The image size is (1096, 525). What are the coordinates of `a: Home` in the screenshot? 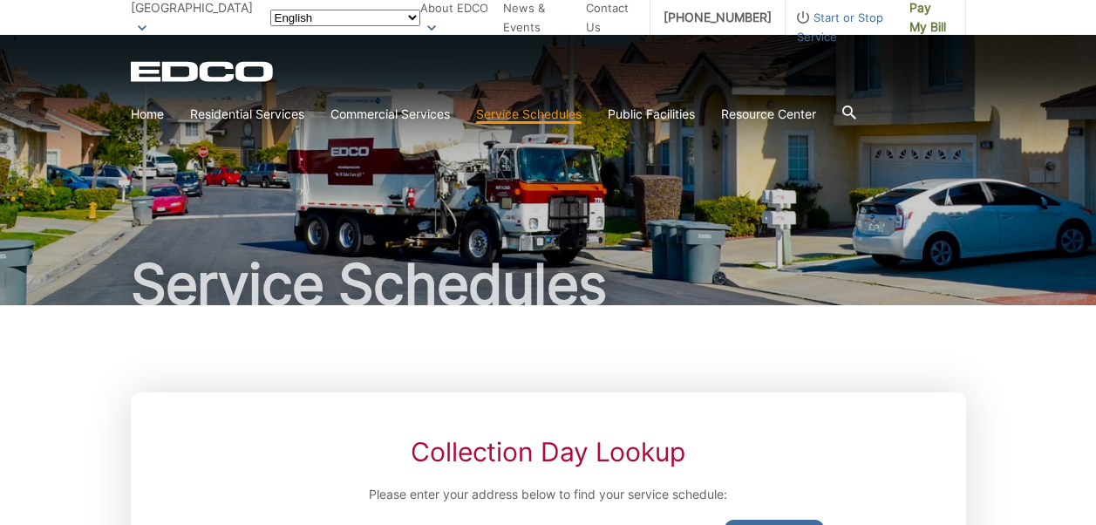 It's located at (147, 114).